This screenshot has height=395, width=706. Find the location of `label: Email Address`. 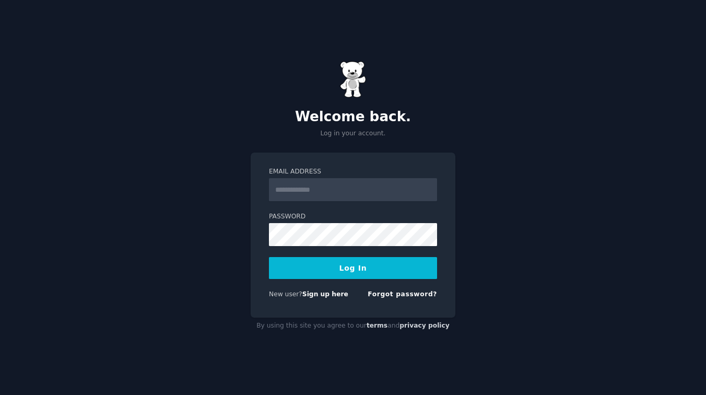

label: Email Address is located at coordinates (353, 172).